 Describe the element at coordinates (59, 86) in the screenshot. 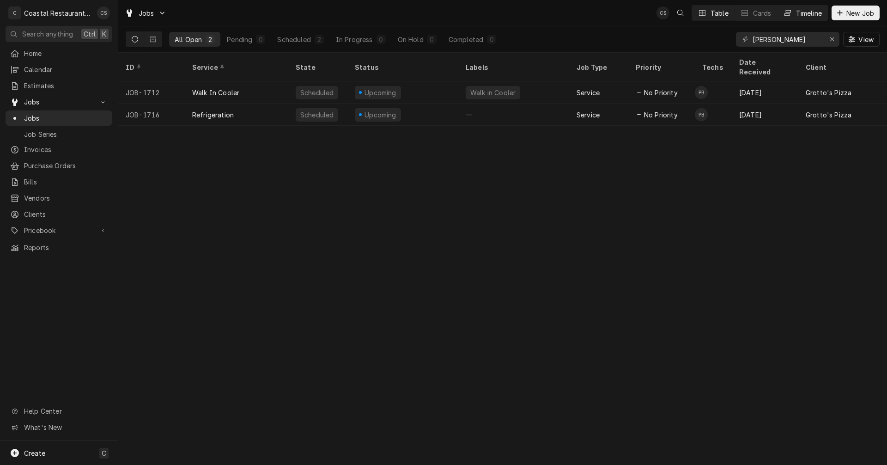

I see `a: Estimates` at that location.